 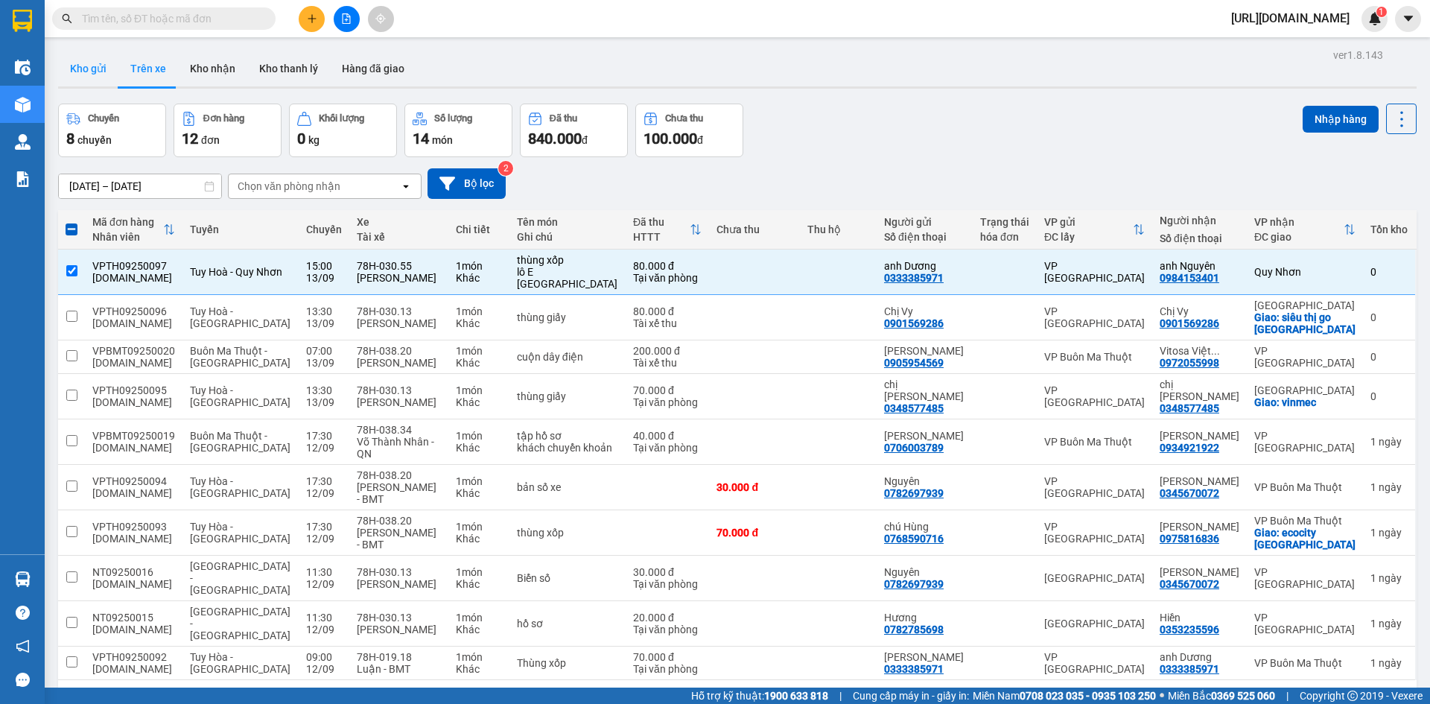 I want to click on span: Tuy Hoà - Quy Nhơn, so click(x=236, y=272).